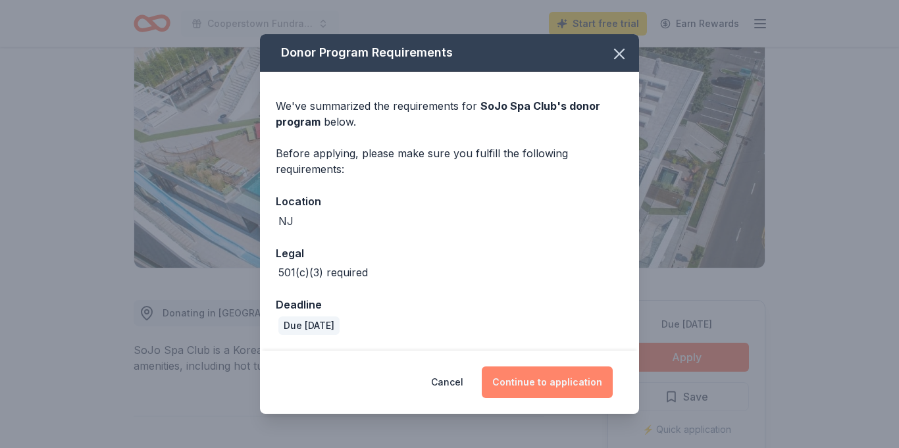  I want to click on div: Donor Program Requirements, so click(449, 53).